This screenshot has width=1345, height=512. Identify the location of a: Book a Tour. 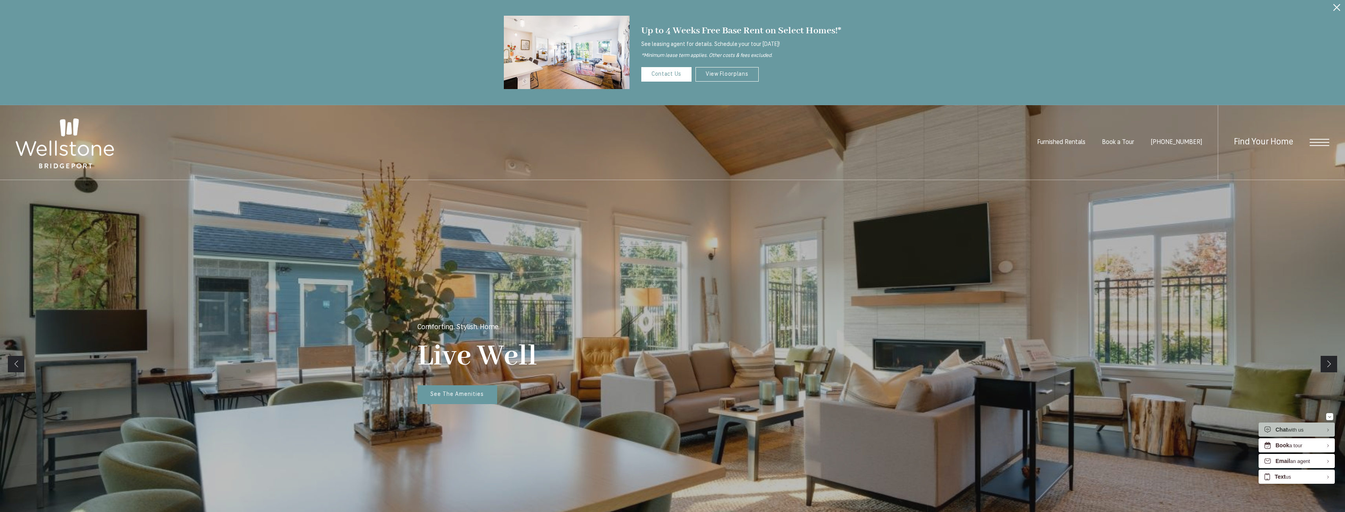
(1118, 143).